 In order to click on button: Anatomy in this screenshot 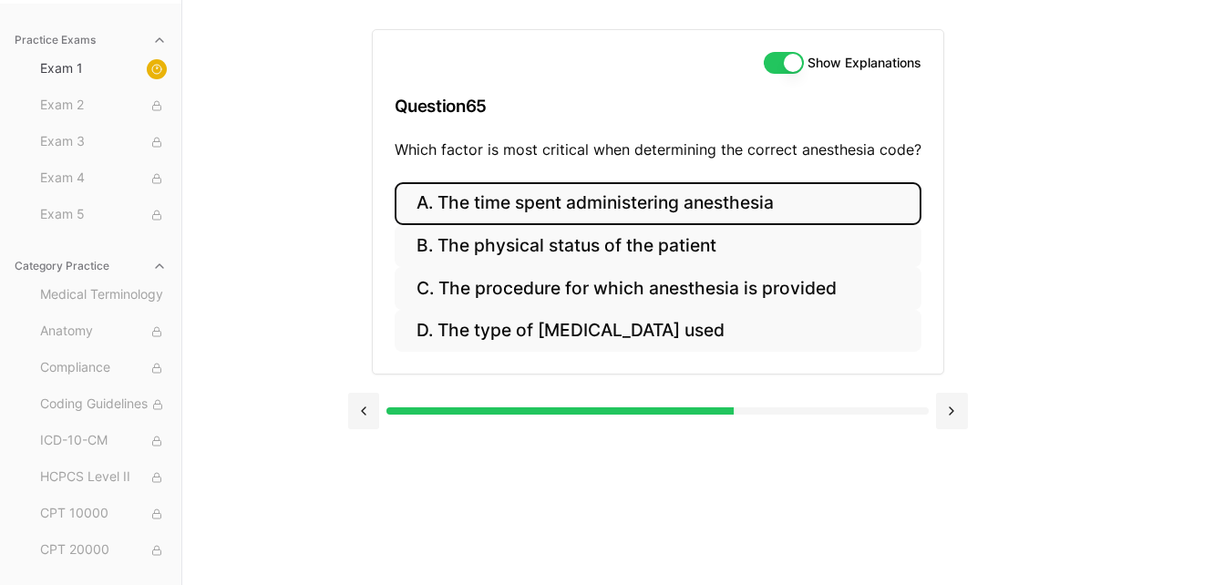, I will do `click(103, 332)`.